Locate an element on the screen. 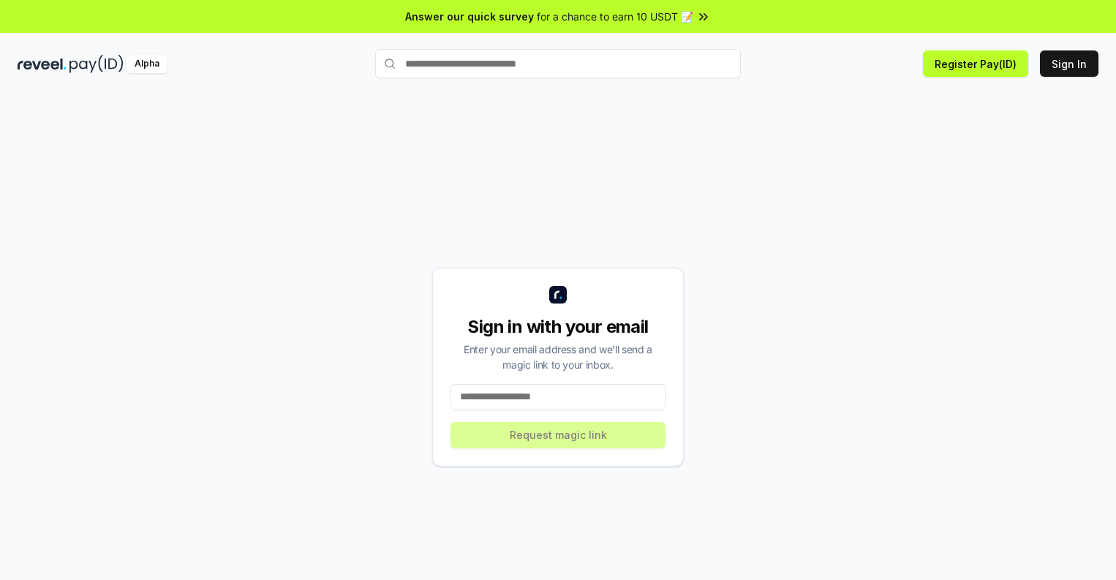  div: Enter your email address and we’ll send a magic link to your inbox. is located at coordinates (558, 357).